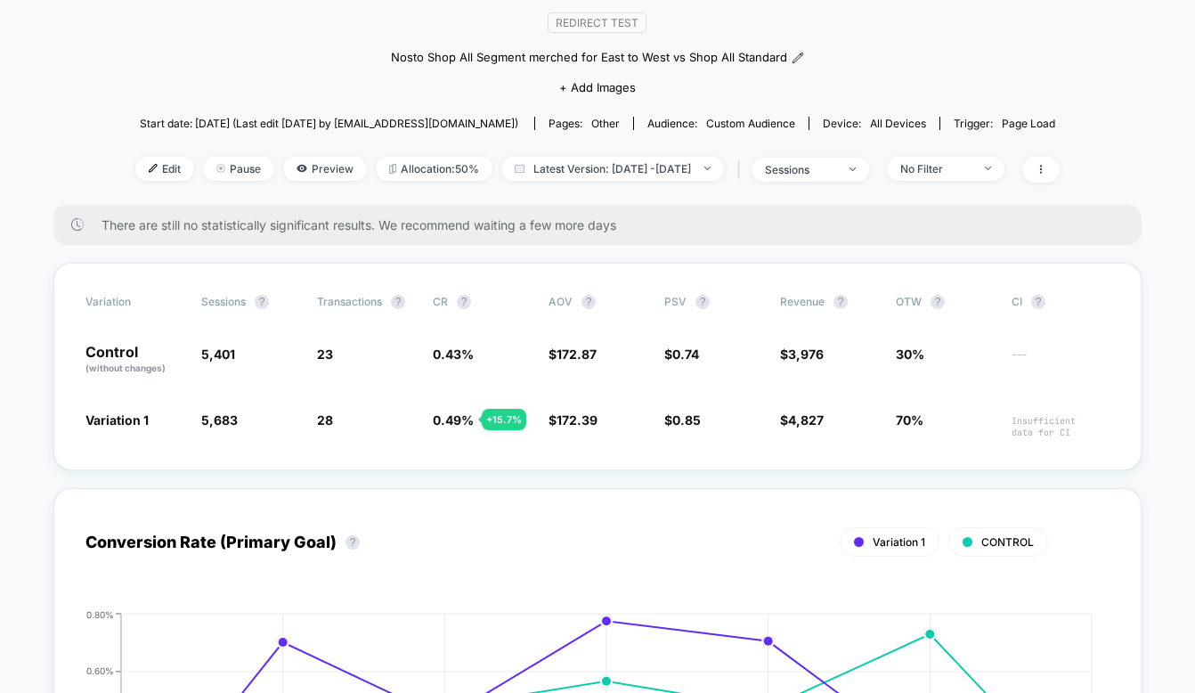 This screenshot has height=693, width=1195. What do you see at coordinates (453, 419) in the screenshot?
I see `span: 0.49 %` at bounding box center [453, 419].